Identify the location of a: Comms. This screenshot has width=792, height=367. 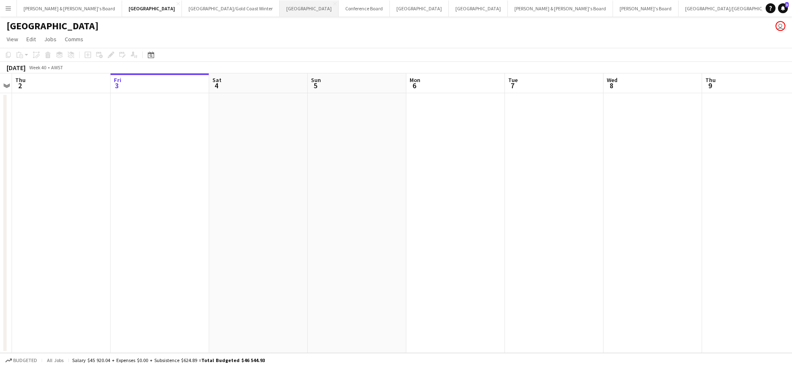
(74, 39).